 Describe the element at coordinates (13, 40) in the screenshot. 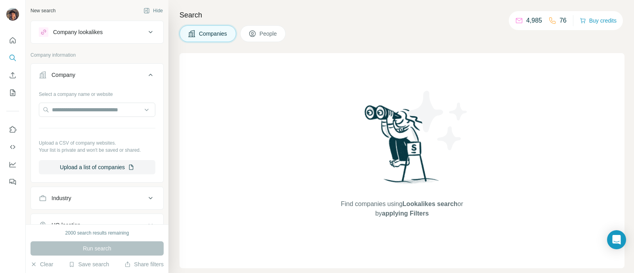

I see `button: Quick start` at that location.